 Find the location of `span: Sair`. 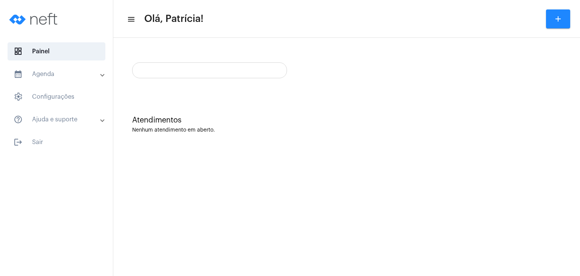

span: Sair is located at coordinates (56, 142).